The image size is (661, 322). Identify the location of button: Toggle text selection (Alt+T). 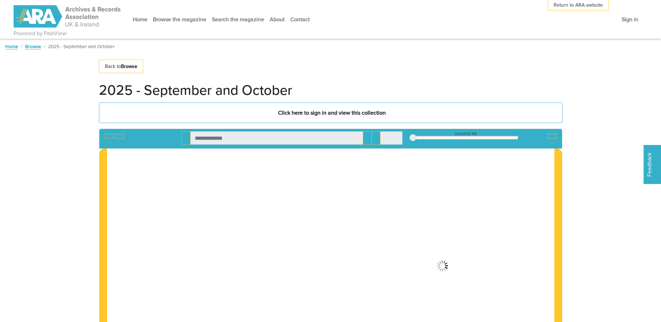
(109, 136).